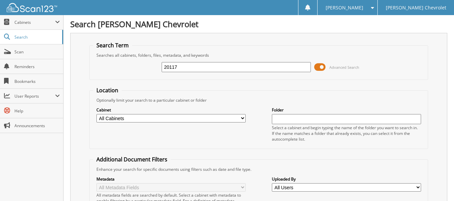 The height and width of the screenshot is (201, 454). Describe the element at coordinates (259, 100) in the screenshot. I see `div: Optionally limit your search to a particular cabinet or folder` at that location.